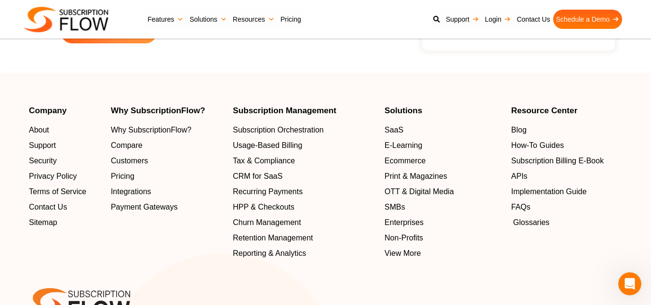 Image resolution: width=651 pixels, height=305 pixels. I want to click on span: Integrations, so click(131, 192).